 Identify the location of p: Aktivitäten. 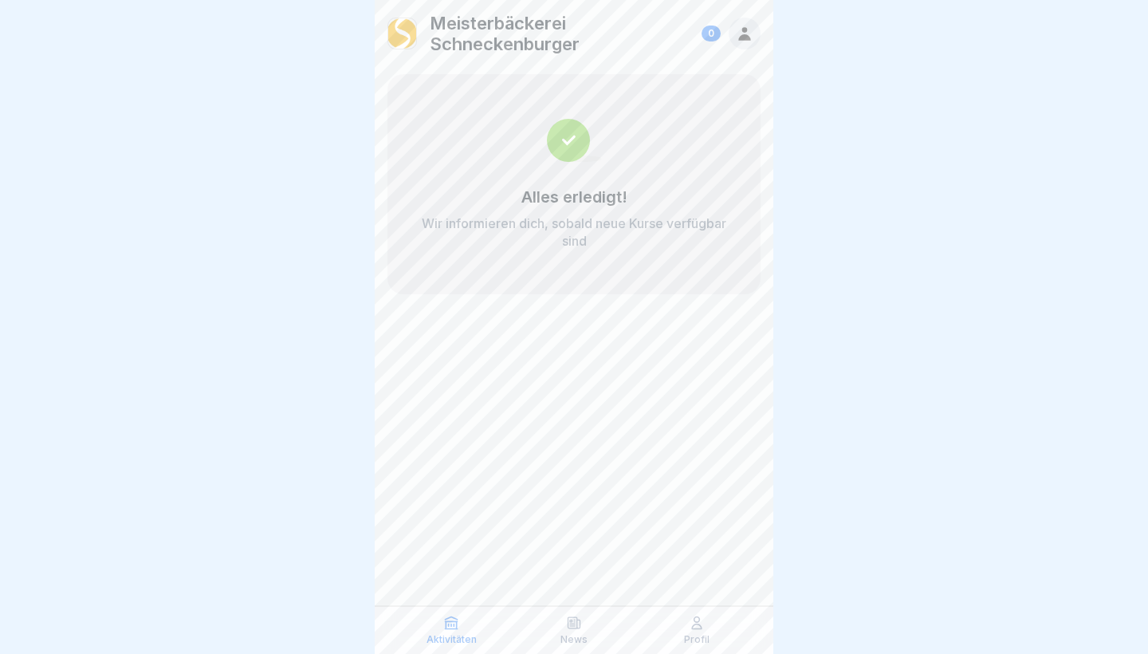
(451, 639).